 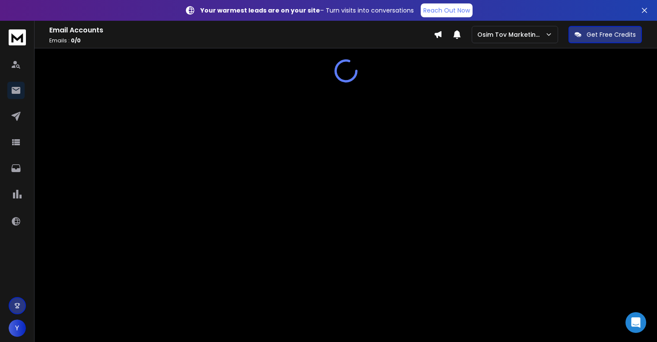 I want to click on span: 0 / 0, so click(x=76, y=40).